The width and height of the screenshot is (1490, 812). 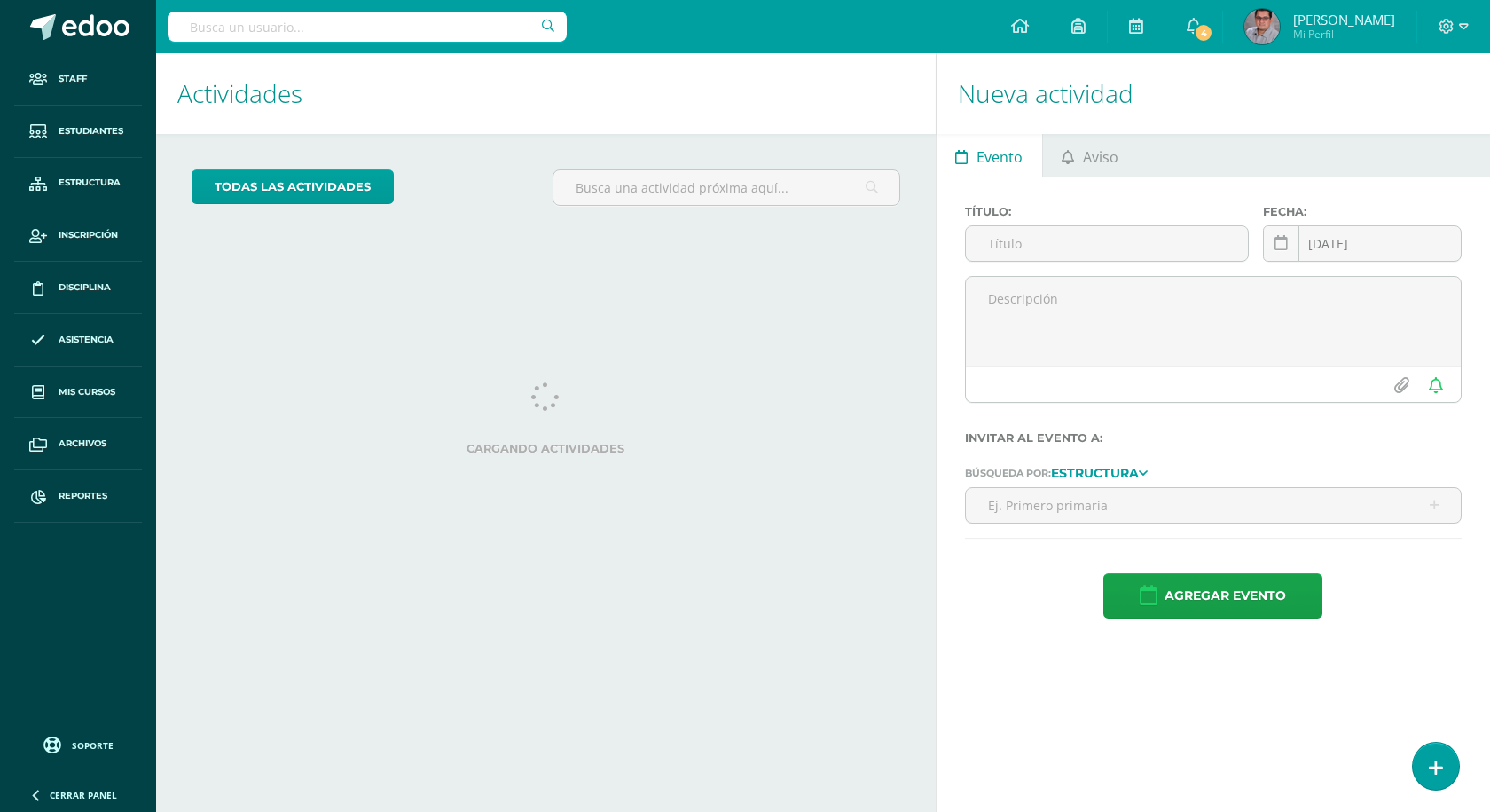 What do you see at coordinates (725, 187) in the screenshot?
I see `input: Busca una actividad próxima aquí...` at bounding box center [725, 187].